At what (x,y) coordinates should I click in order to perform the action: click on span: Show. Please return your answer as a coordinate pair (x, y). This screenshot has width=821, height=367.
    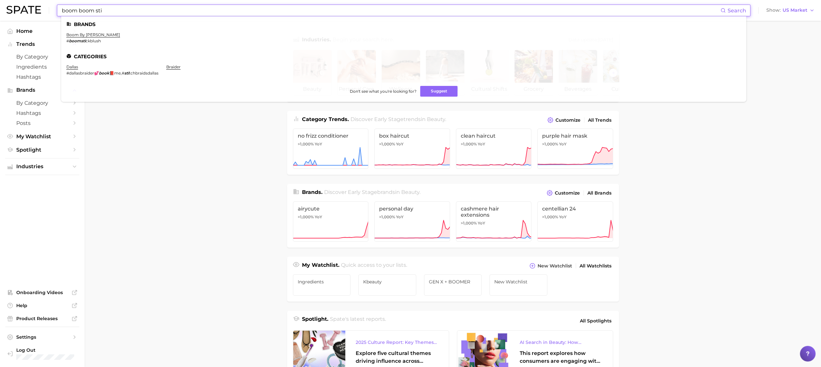
    Looking at the image, I should click on (774, 10).